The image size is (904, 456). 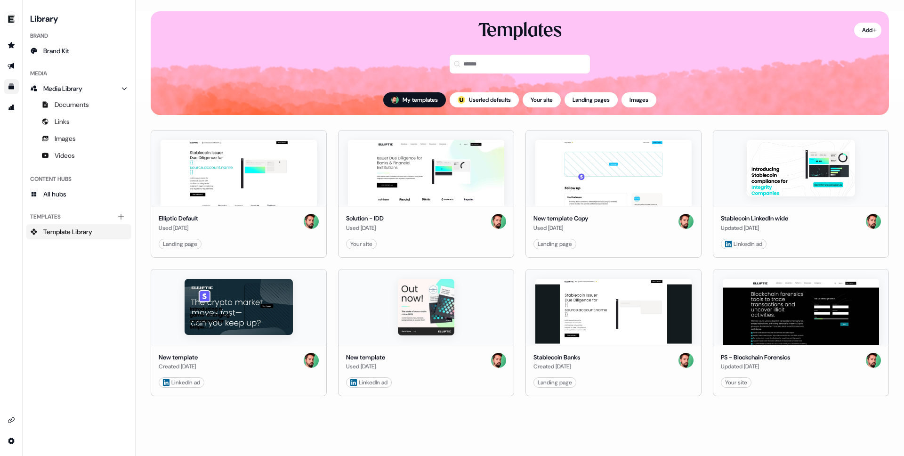 What do you see at coordinates (591, 100) in the screenshot?
I see `button: Landing pages` at bounding box center [591, 100].